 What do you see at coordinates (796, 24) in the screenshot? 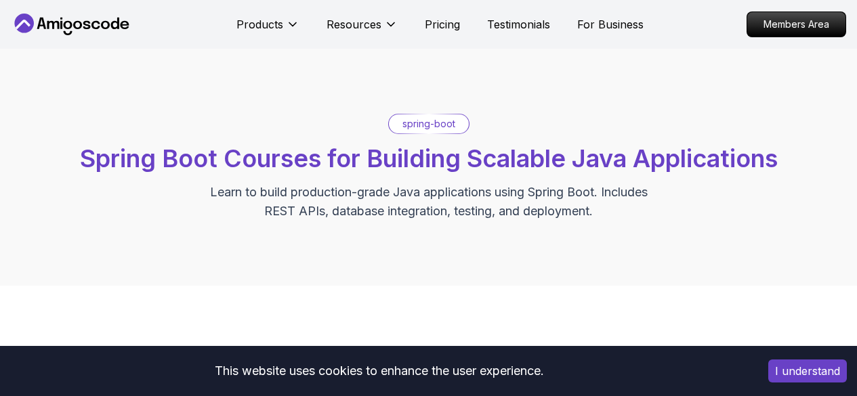
I see `a: Members Area` at bounding box center [796, 24].